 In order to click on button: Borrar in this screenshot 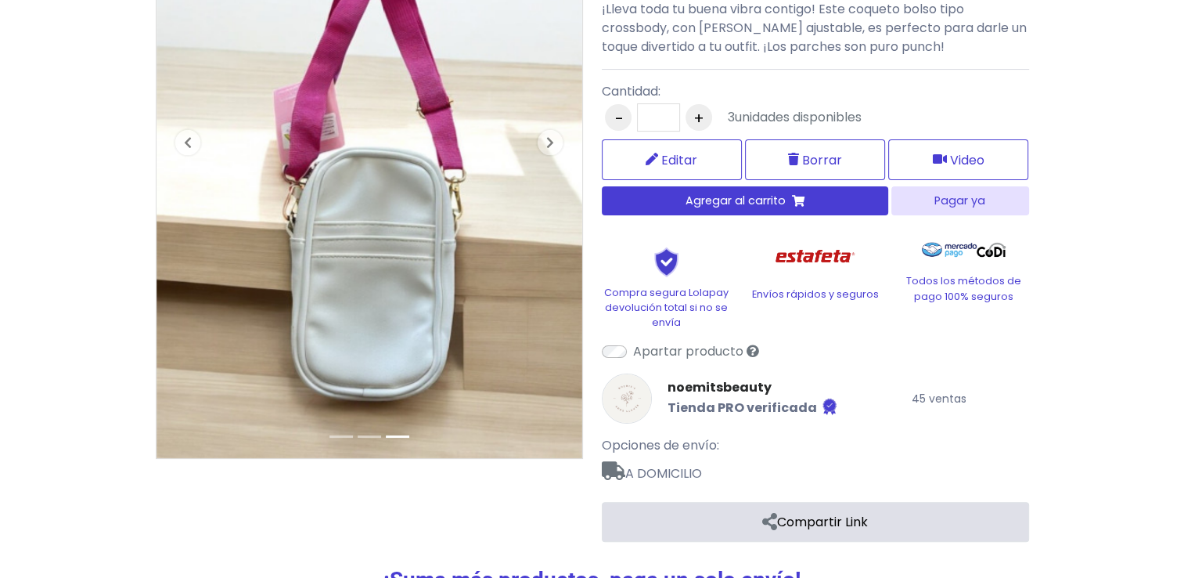, I will do `click(815, 160)`.